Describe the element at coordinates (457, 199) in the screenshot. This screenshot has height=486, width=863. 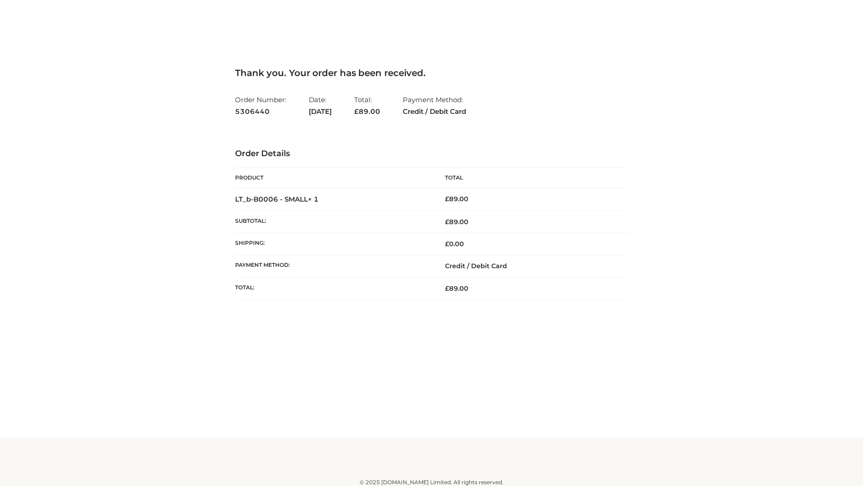
I see `bdi: 89.00` at that location.